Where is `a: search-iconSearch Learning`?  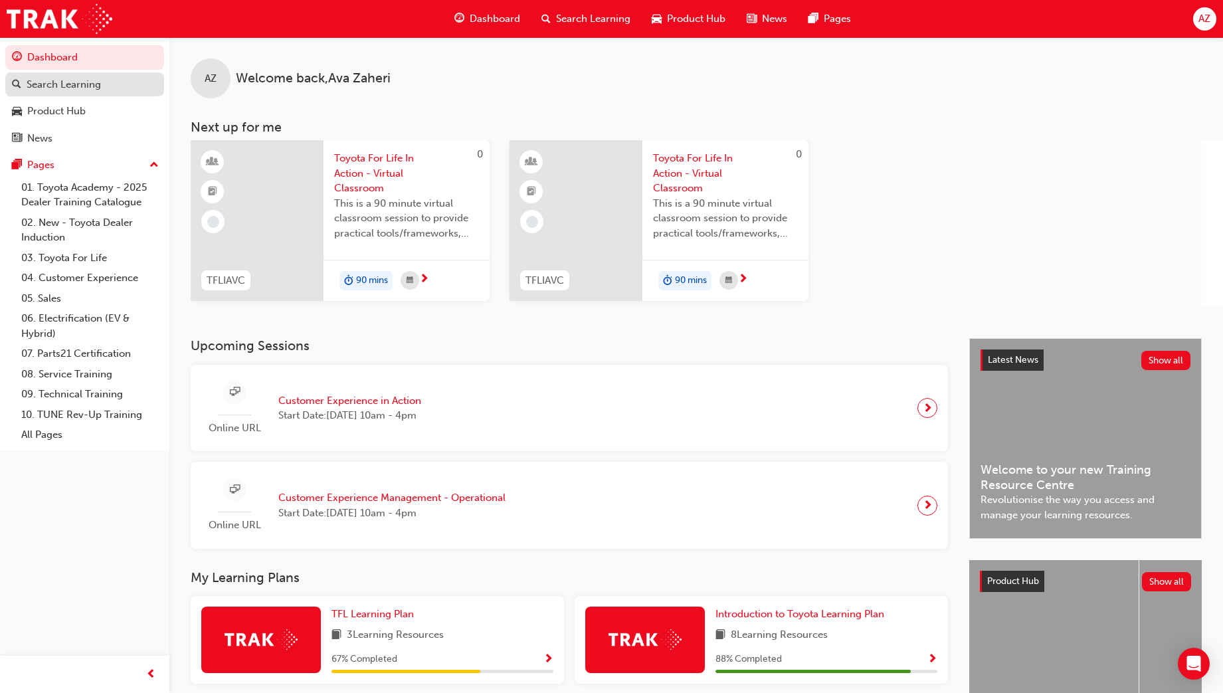
a: search-iconSearch Learning is located at coordinates (586, 19).